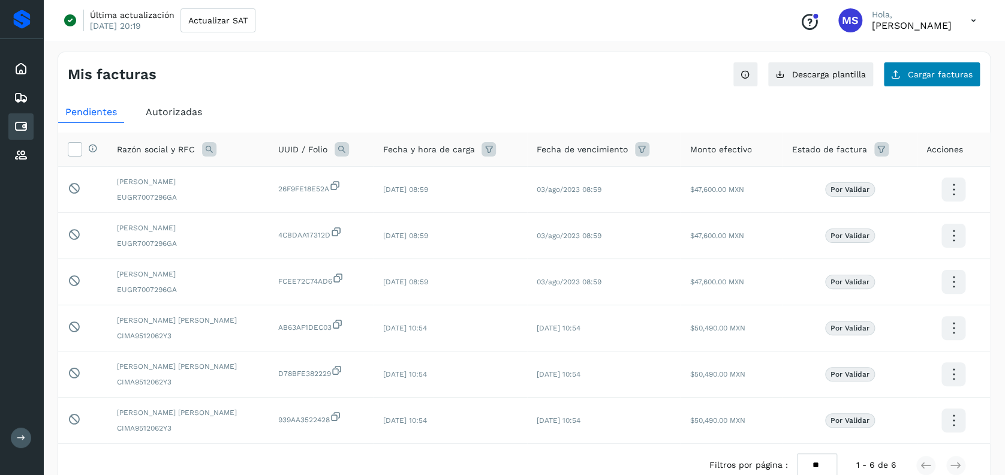 This screenshot has height=475, width=1005. What do you see at coordinates (321, 187) in the screenshot?
I see `span: 26F9FE18E52A` at bounding box center [321, 187].